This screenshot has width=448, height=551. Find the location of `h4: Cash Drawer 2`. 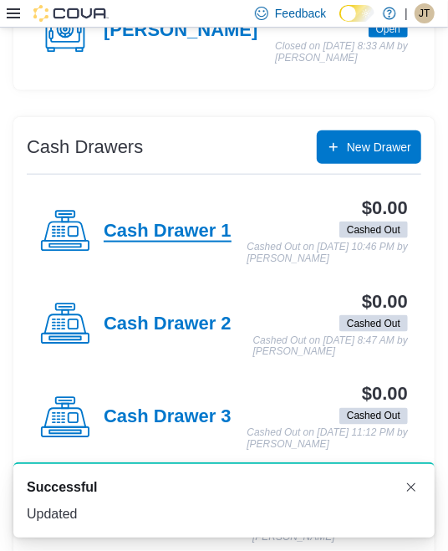

h4: Cash Drawer 2 is located at coordinates (167, 324).